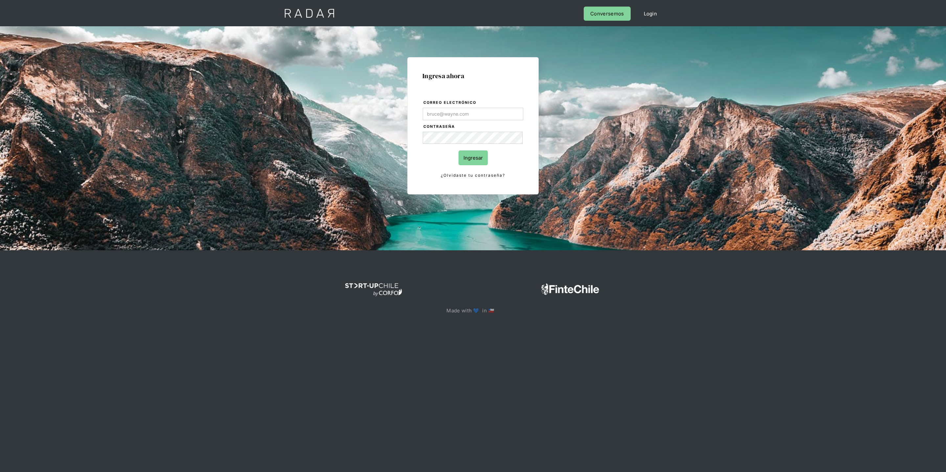  I want to click on form: Login Form, so click(473, 139).